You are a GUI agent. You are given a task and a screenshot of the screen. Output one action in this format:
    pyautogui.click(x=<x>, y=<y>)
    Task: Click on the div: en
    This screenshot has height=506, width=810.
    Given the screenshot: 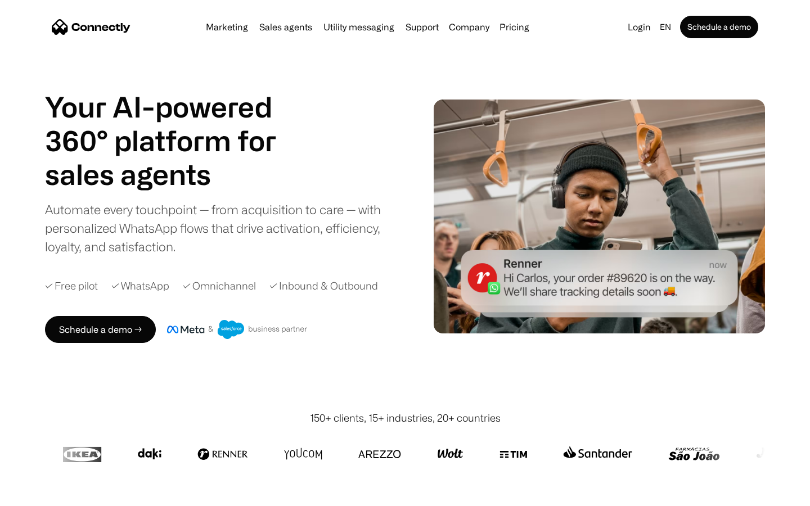 What is the action you would take?
    pyautogui.click(x=666, y=27)
    